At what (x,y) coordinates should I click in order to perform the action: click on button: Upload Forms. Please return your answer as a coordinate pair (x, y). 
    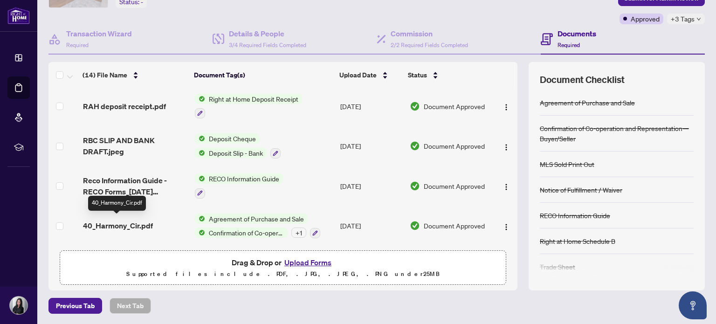
    Looking at the image, I should click on (308, 262).